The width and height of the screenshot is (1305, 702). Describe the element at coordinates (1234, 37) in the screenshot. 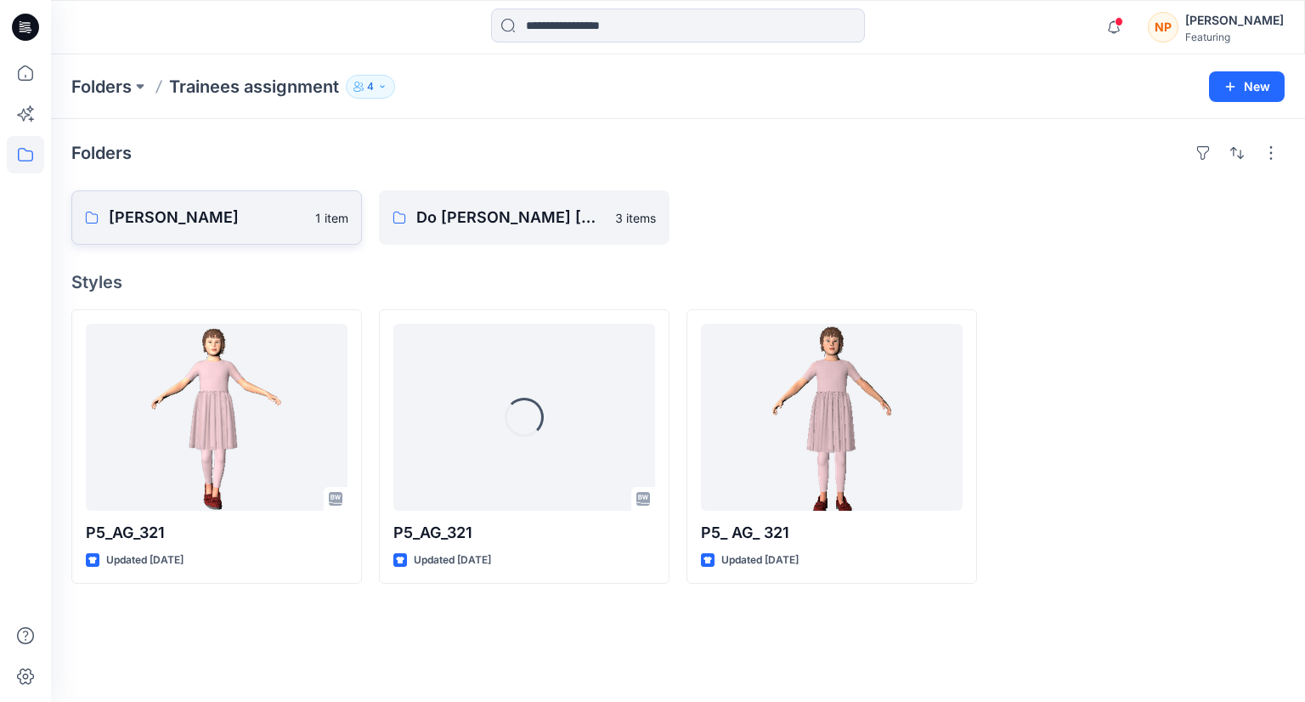

I see `div: Featuring` at that location.